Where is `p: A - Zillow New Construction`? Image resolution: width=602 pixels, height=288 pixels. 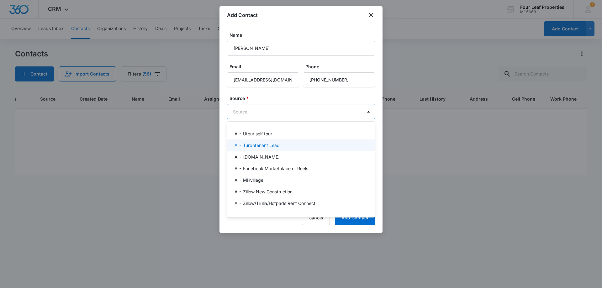 p: A - Zillow New Construction is located at coordinates (263, 192).